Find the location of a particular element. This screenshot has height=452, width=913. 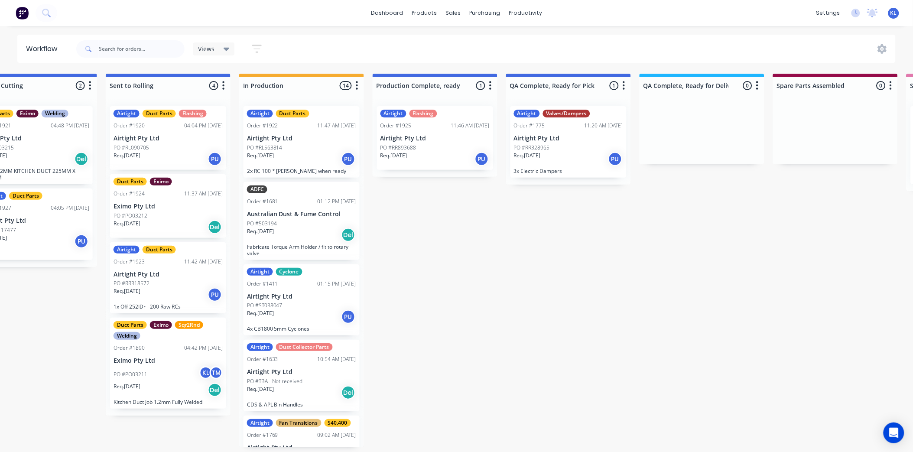

p: PO #TBA - Not received is located at coordinates (275, 381).